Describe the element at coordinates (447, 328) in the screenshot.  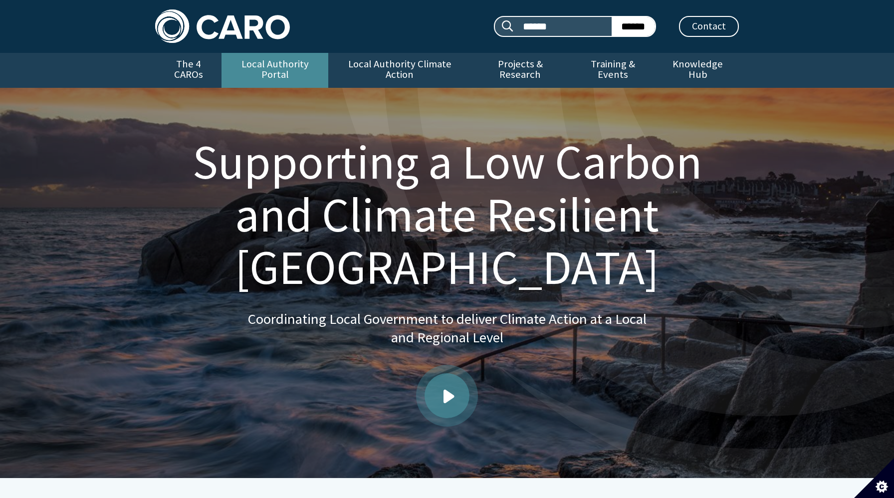
I see `p: Coordinating Local Government to deliver Climate Action at a Local and Regional Level` at that location.